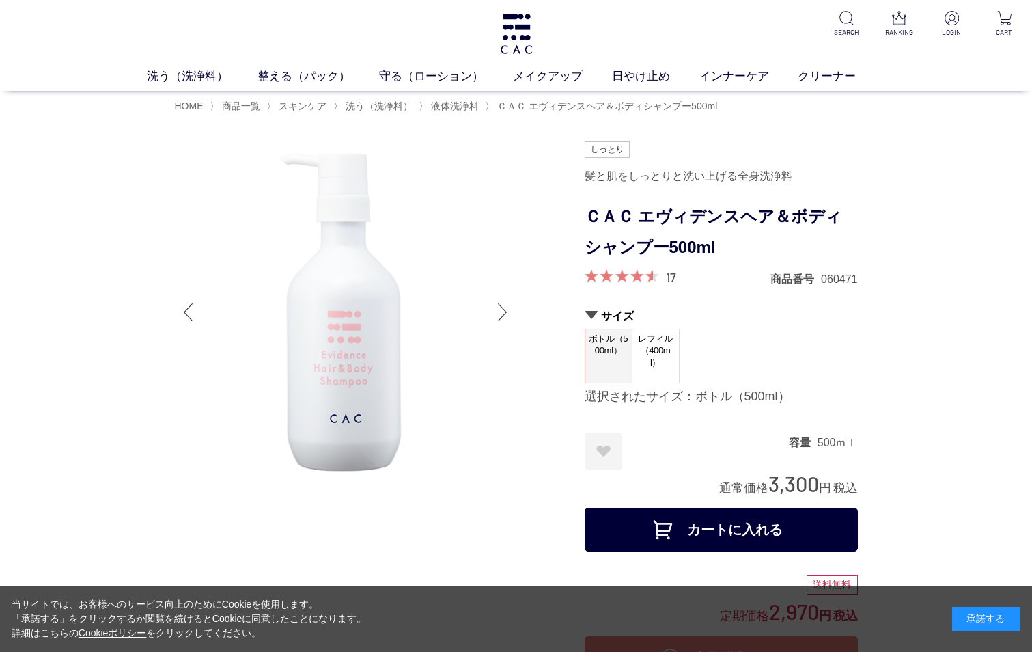 This screenshot has height=652, width=1032. Describe the element at coordinates (951, 32) in the screenshot. I see `p: LOGIN` at that location.